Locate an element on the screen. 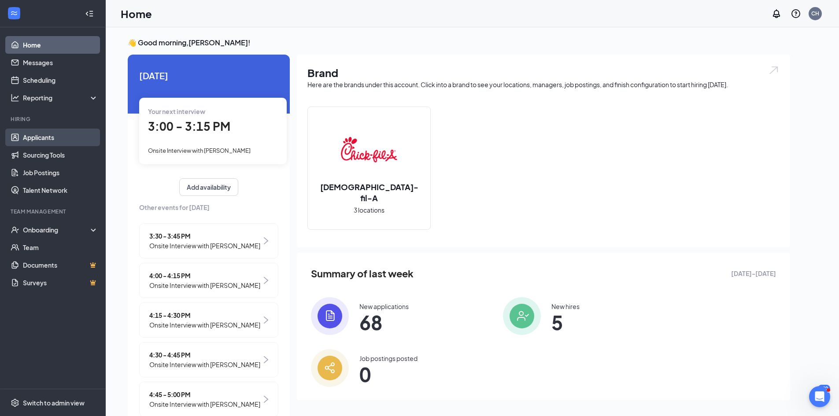 The image size is (839, 416). div: Team Management is located at coordinates (53, 211).